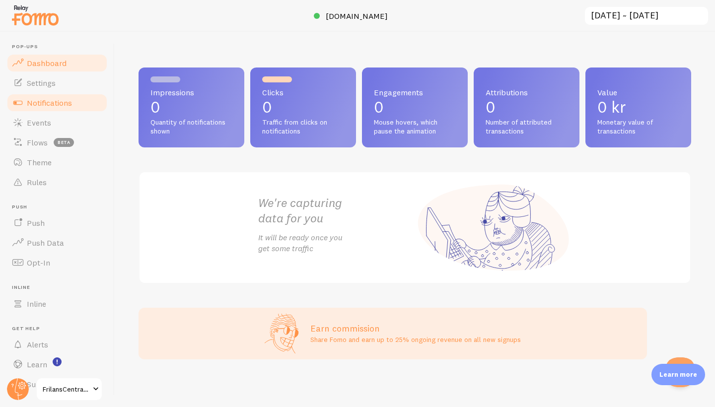  Describe the element at coordinates (37, 142) in the screenshot. I see `span: Flows` at that location.